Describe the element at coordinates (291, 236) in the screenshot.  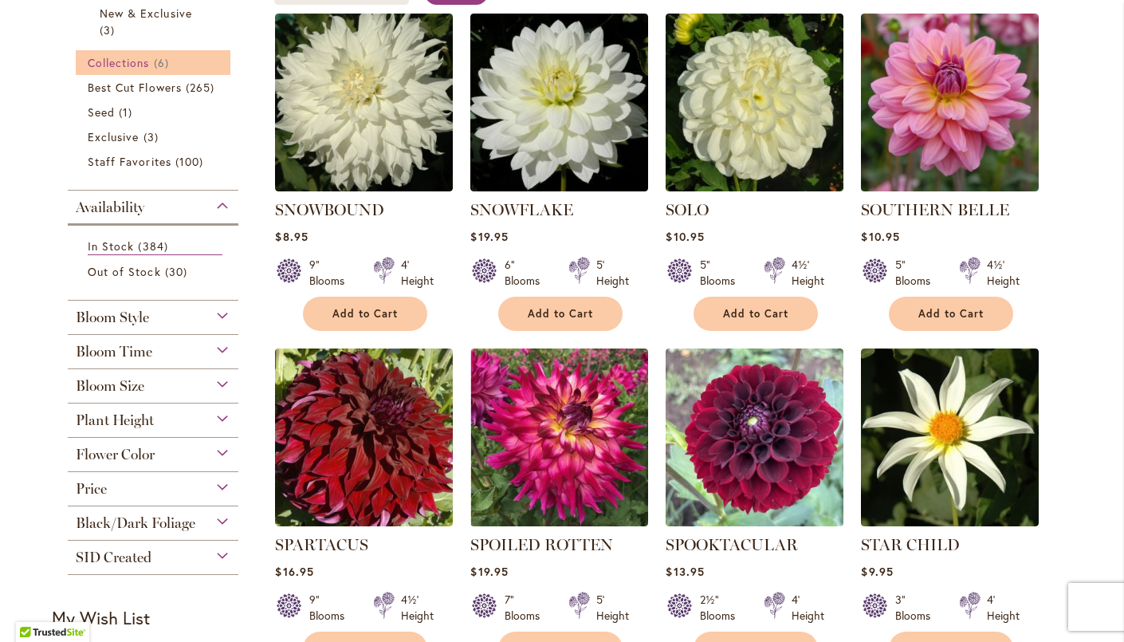
I see `span: $8.95` at that location.